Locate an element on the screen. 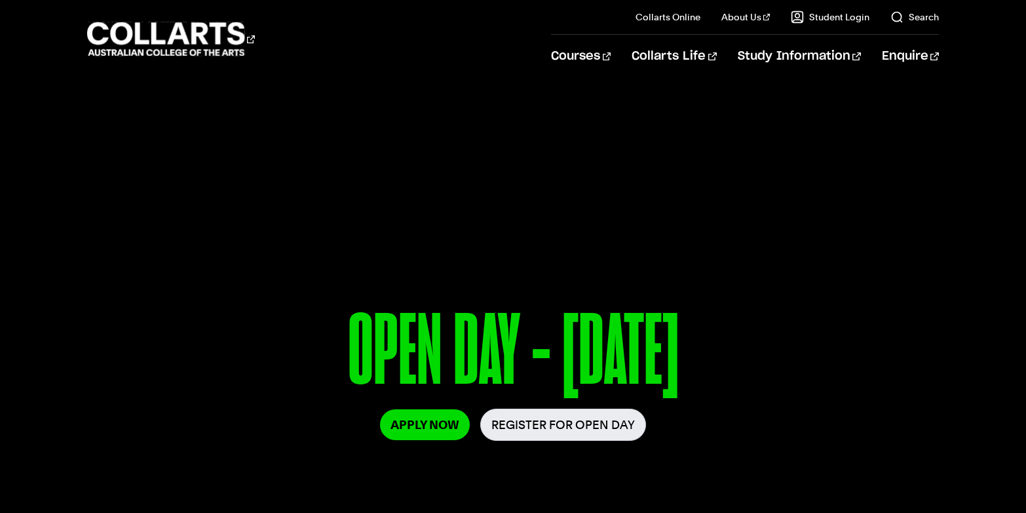  a: Student Login is located at coordinates (830, 17).